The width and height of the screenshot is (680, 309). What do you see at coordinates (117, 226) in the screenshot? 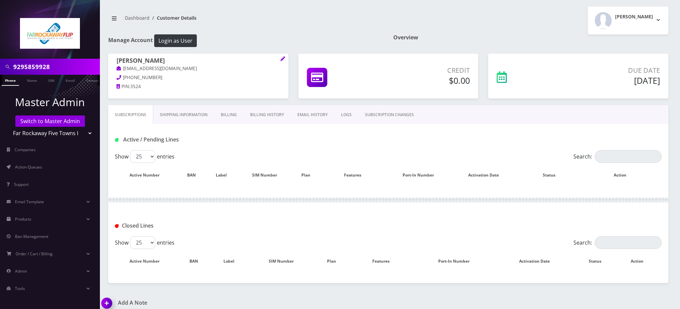
I see `img: Closed Lines` at bounding box center [117, 226].